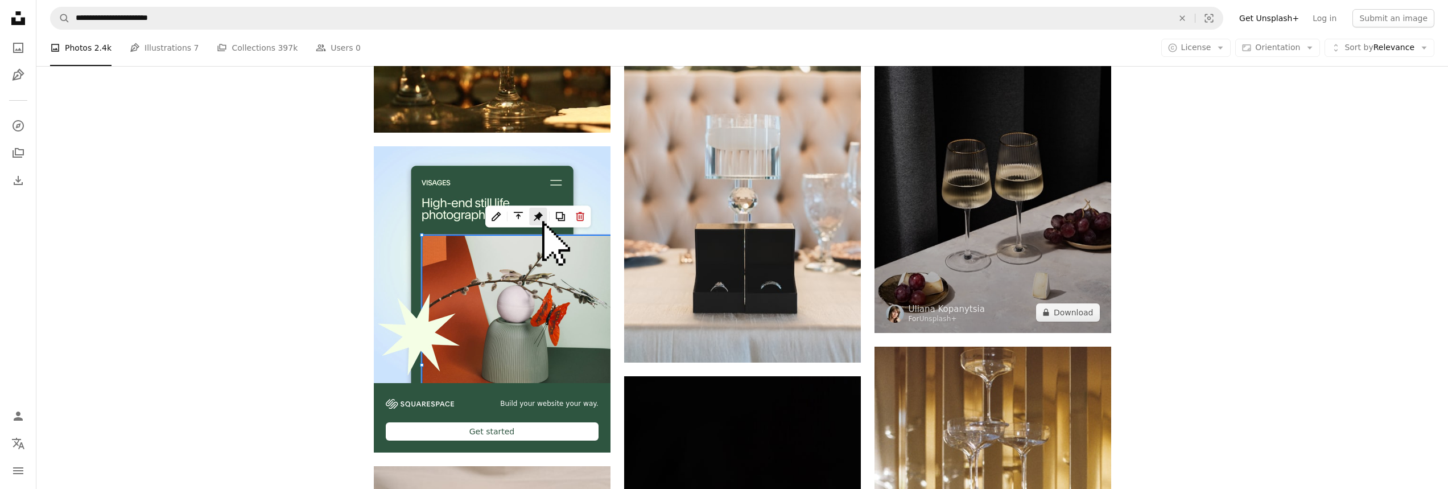 Image resolution: width=1448 pixels, height=489 pixels. I want to click on a: Collections, so click(18, 153).